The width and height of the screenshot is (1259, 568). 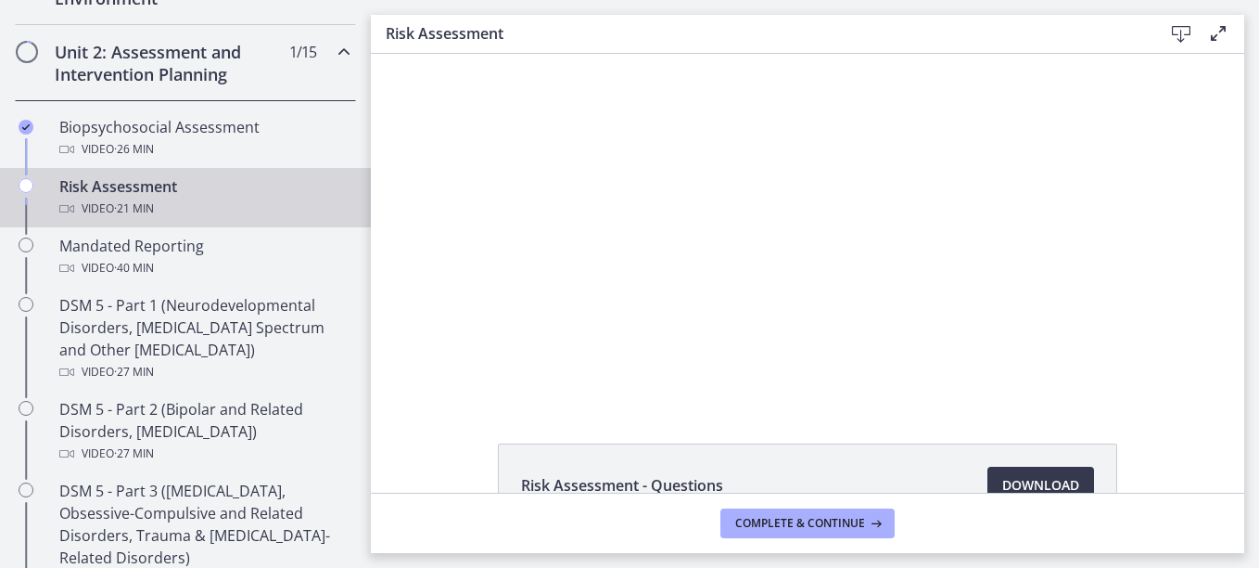 I want to click on span: · 26 min, so click(x=134, y=149).